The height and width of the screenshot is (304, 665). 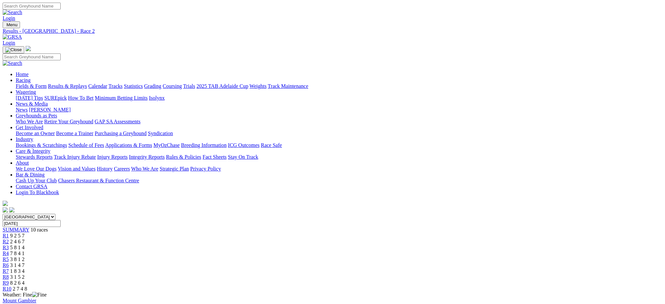 What do you see at coordinates (6, 236) in the screenshot?
I see `span: R1` at bounding box center [6, 236].